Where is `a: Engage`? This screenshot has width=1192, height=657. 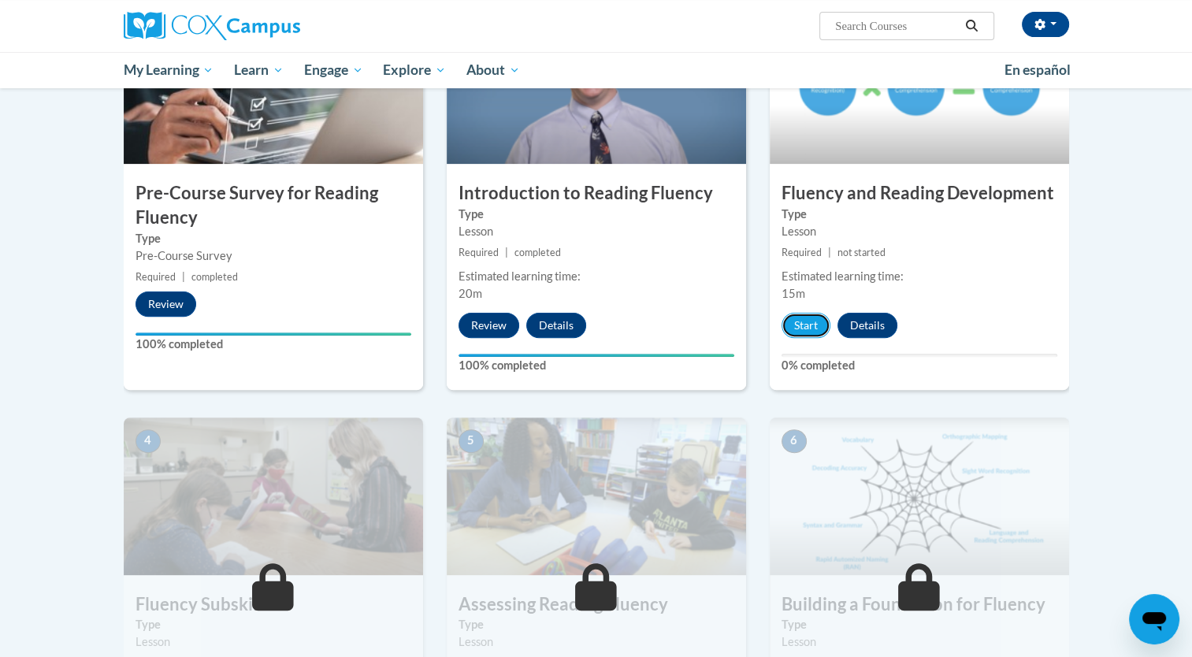 a: Engage is located at coordinates (333, 70).